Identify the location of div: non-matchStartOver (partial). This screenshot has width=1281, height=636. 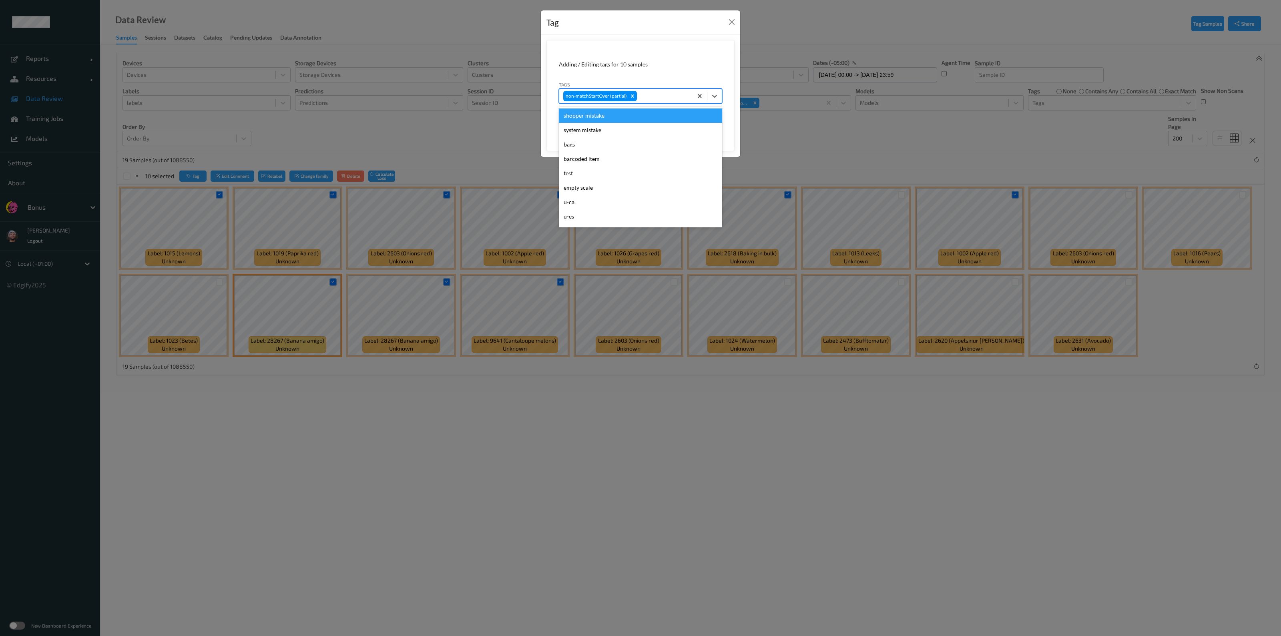
(595, 96).